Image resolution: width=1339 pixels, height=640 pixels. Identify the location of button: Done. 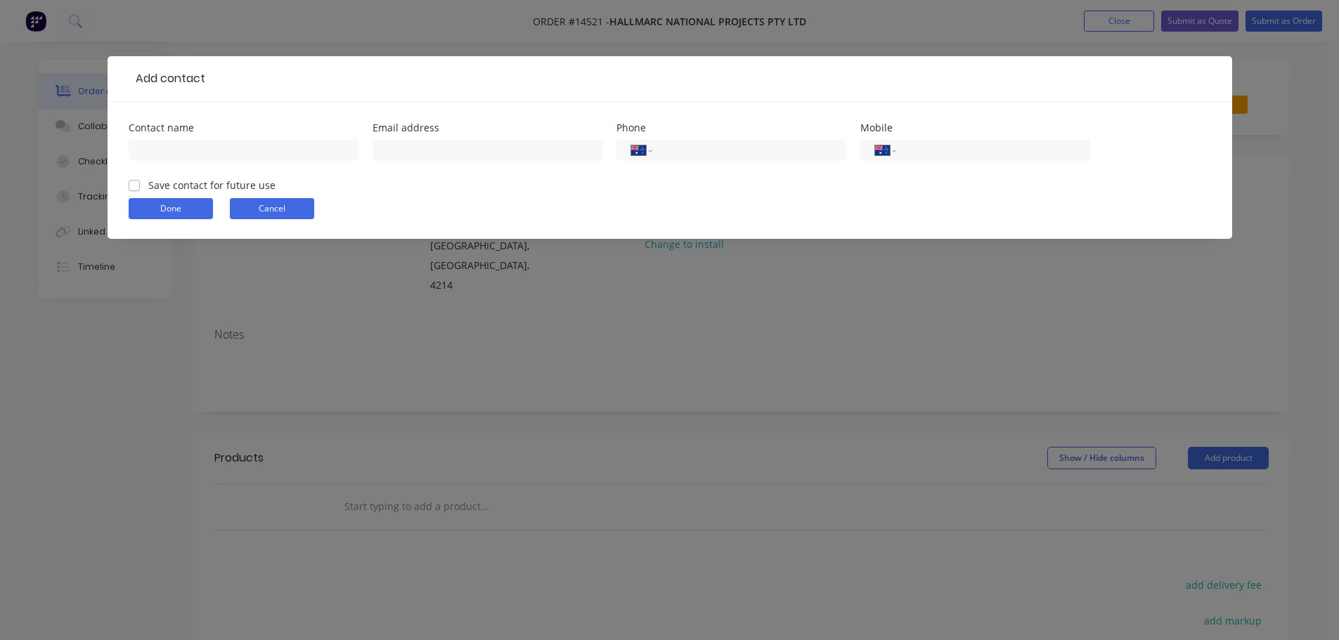
(171, 209).